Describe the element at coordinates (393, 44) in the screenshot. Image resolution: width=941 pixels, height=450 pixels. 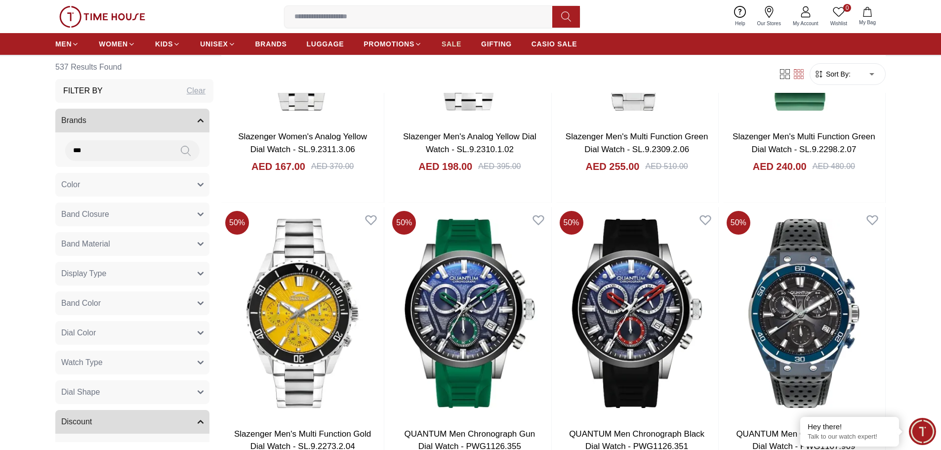
I see `a: PROMOTIONS` at that location.